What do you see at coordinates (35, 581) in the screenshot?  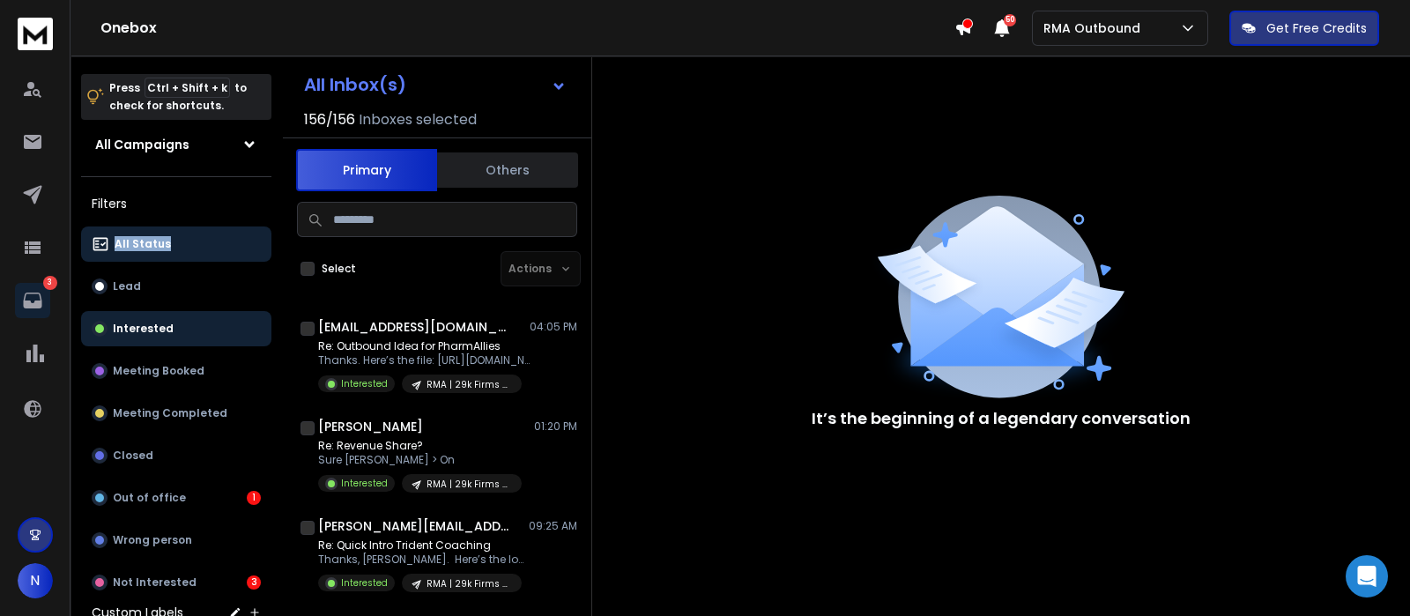 I see `button: N` at bounding box center [35, 581].